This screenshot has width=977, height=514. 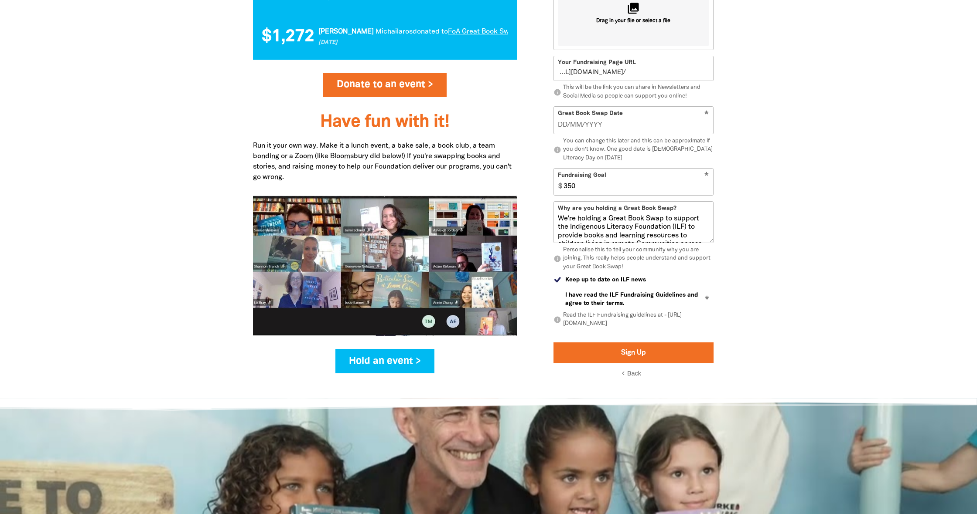 What do you see at coordinates (557, 280) in the screenshot?
I see `input: Keep up to date on ILF news` at bounding box center [557, 280].